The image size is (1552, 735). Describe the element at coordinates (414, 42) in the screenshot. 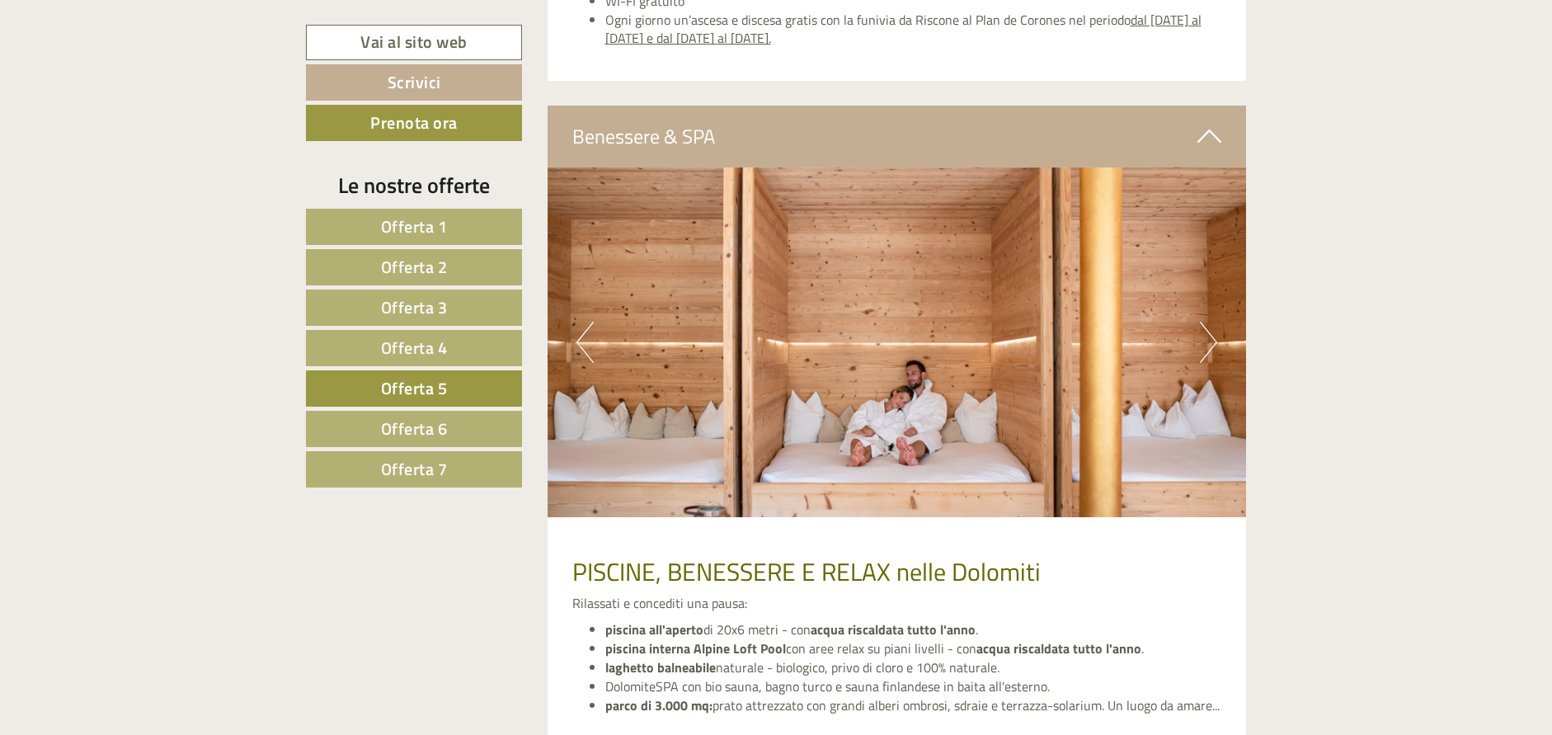

I see `a: Vai al sito web` at that location.